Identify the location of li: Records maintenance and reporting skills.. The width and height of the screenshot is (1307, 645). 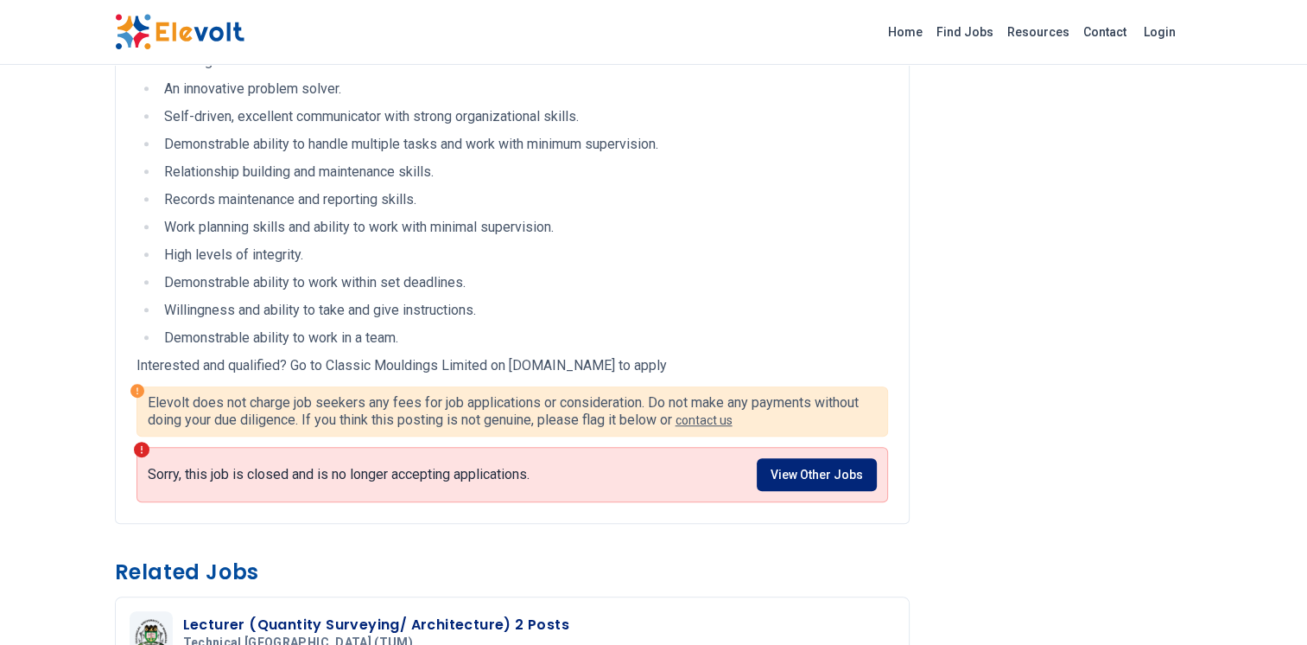
(524, 200).